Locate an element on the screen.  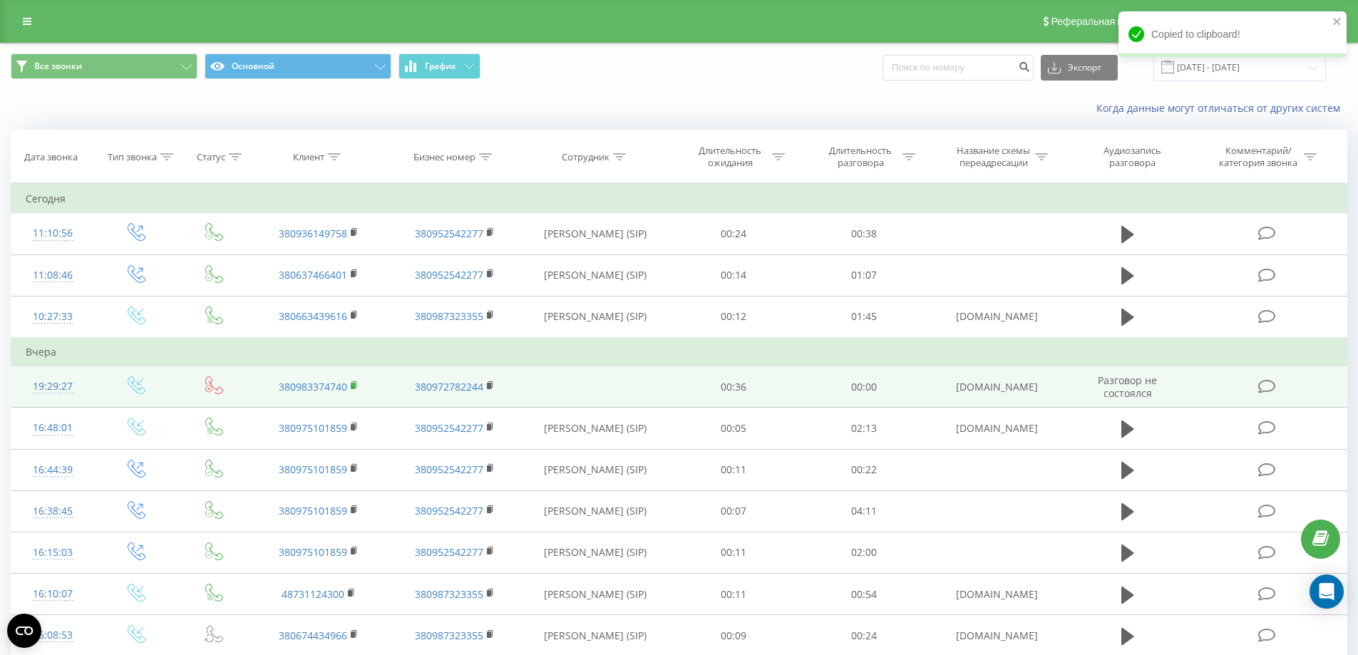
td: 00:22 is located at coordinates (864, 470).